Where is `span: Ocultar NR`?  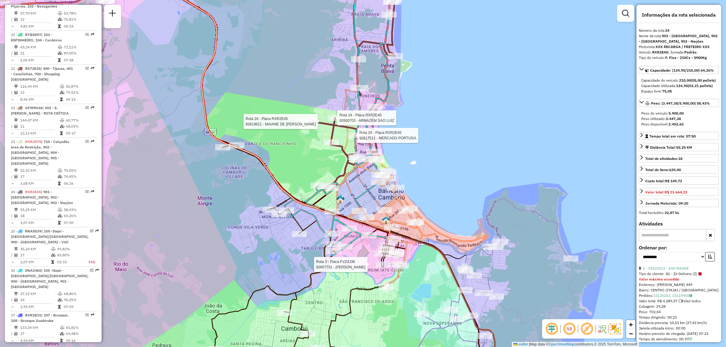
span: Ocultar NR is located at coordinates (569, 329).